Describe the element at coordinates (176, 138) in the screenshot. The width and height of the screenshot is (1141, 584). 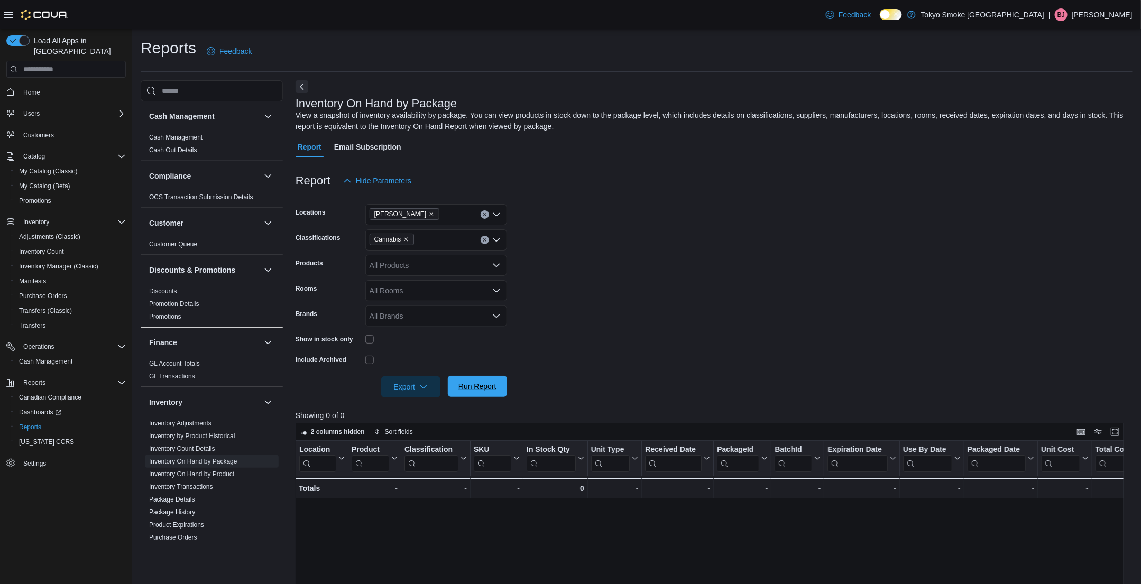
I see `a: Cash Management` at that location.